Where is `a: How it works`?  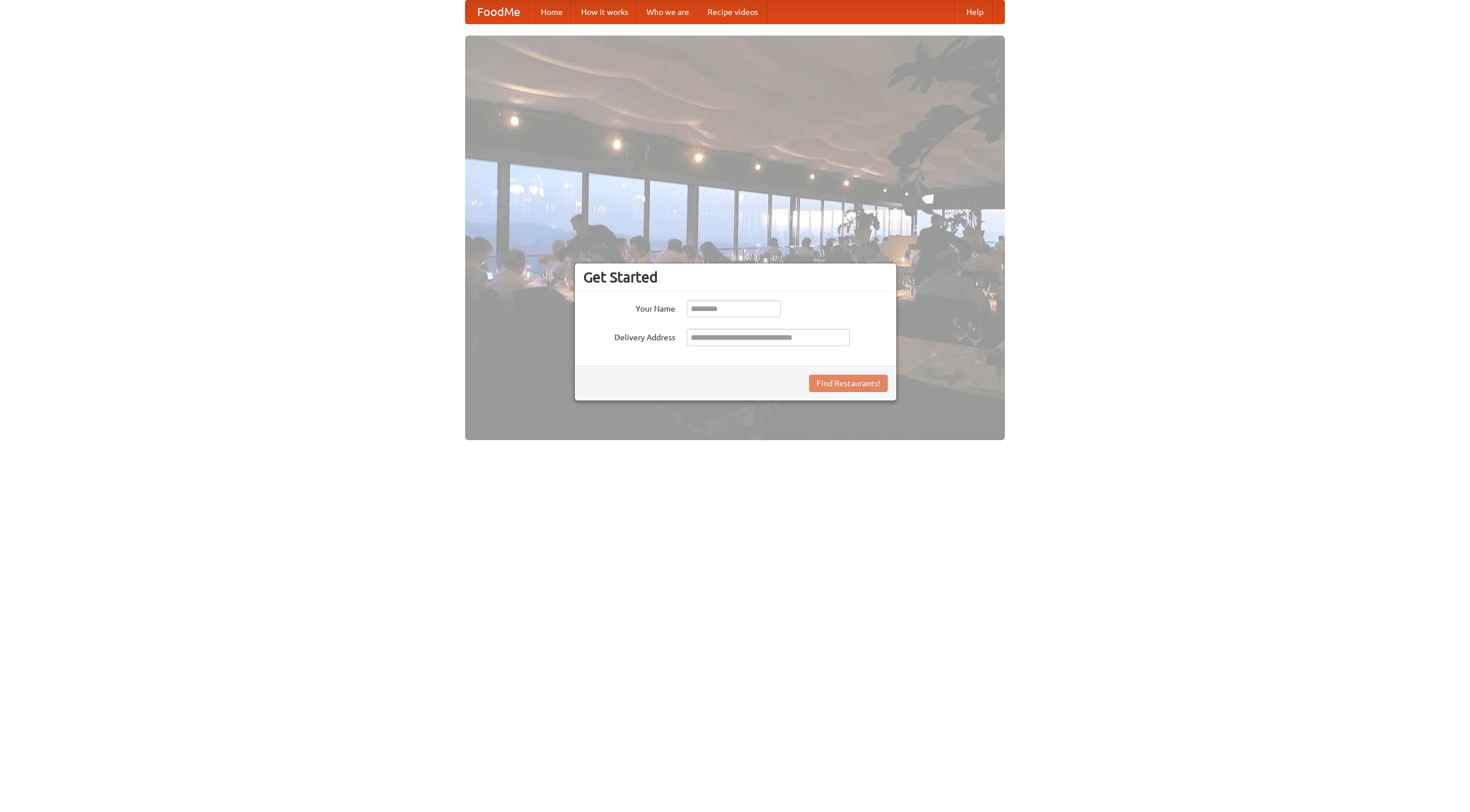
a: How it works is located at coordinates (605, 13).